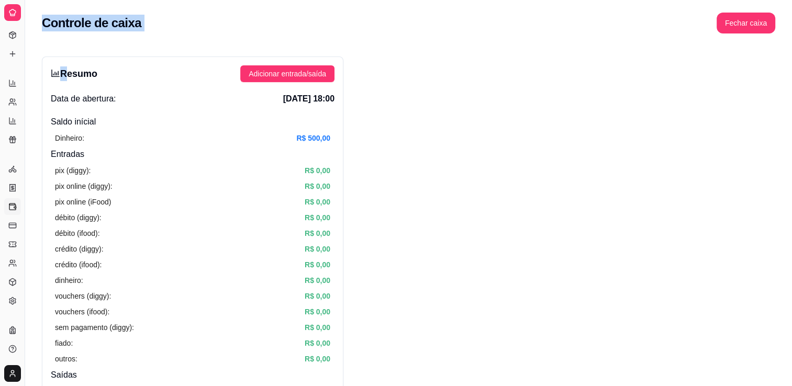 Image resolution: width=792 pixels, height=386 pixels. Describe the element at coordinates (84, 186) in the screenshot. I see `article: pix online (diggy):` at that location.